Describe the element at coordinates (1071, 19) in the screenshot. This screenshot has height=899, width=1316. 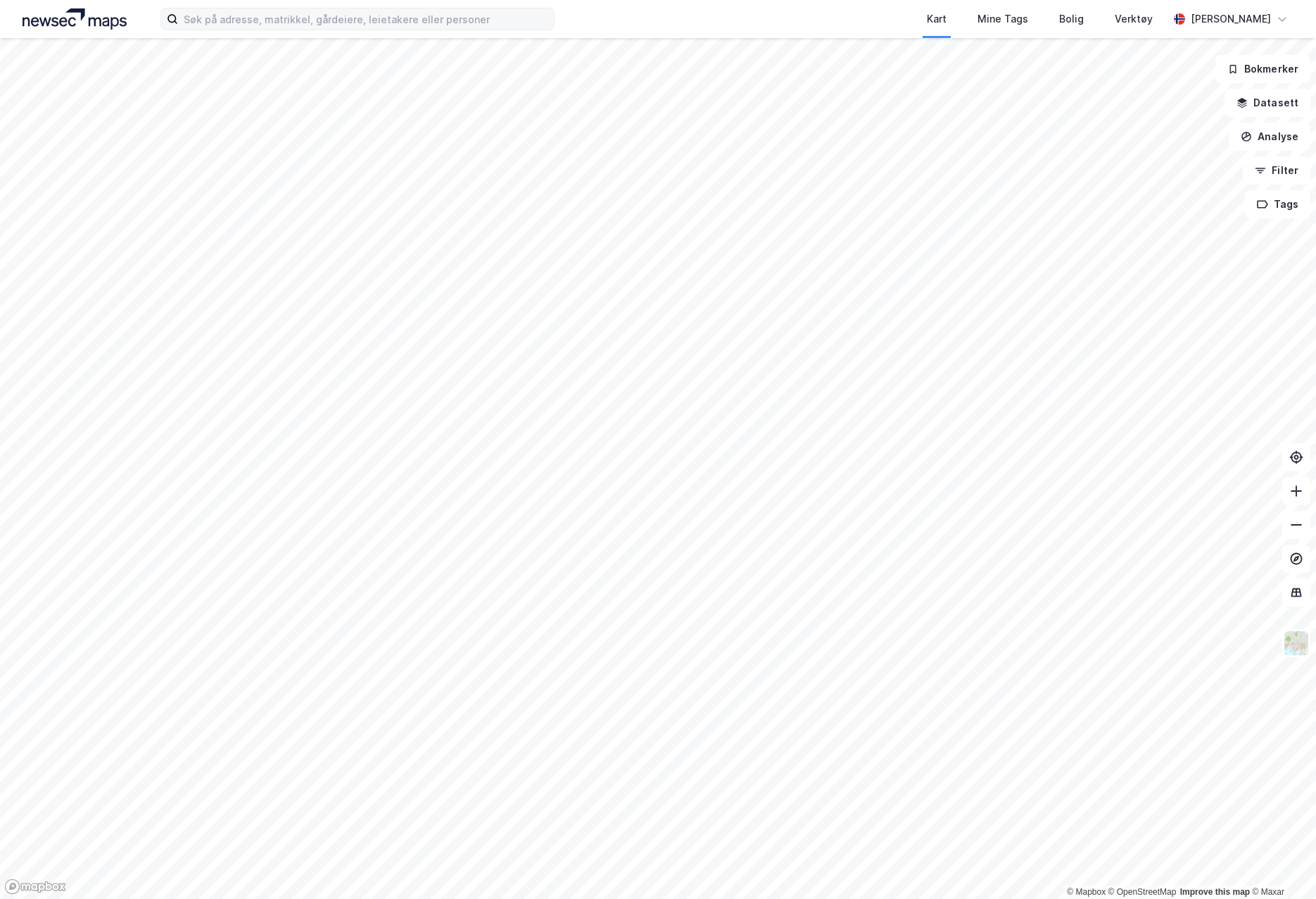
I see `div: Bolig` at that location.